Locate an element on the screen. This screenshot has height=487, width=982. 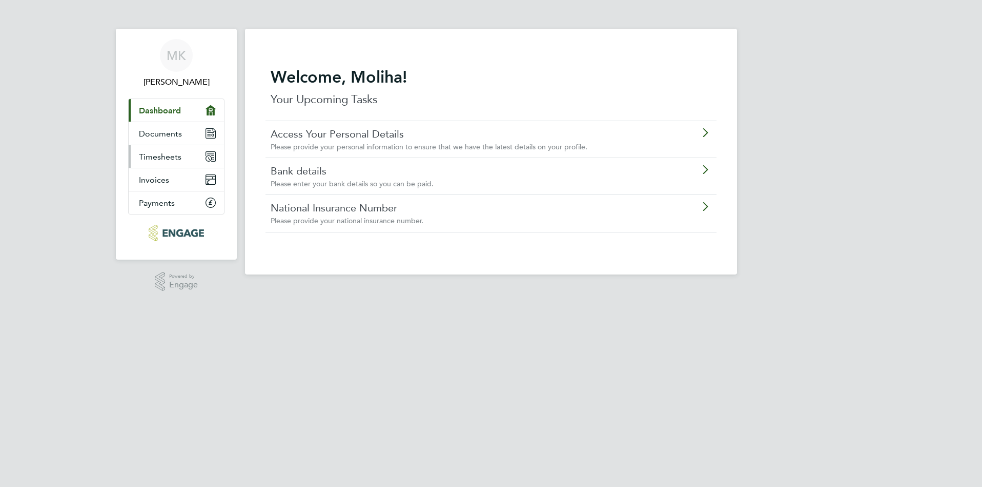
a: Dashboard is located at coordinates (176, 110).